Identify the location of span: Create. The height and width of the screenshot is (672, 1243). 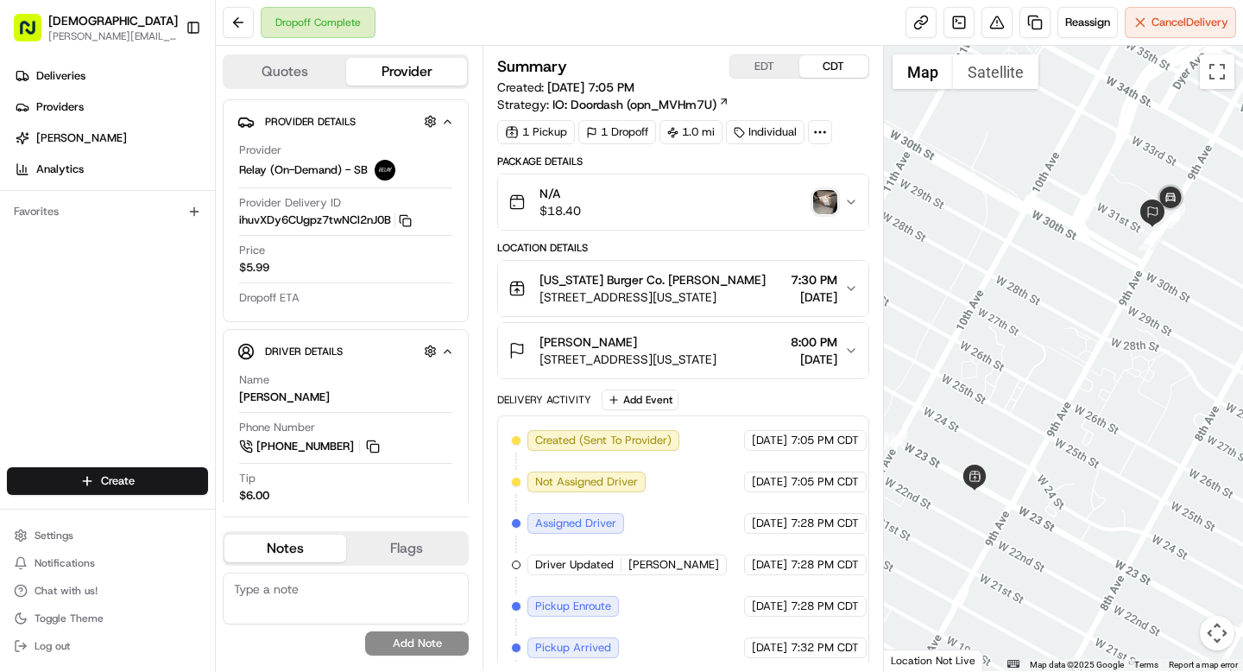
(117, 481).